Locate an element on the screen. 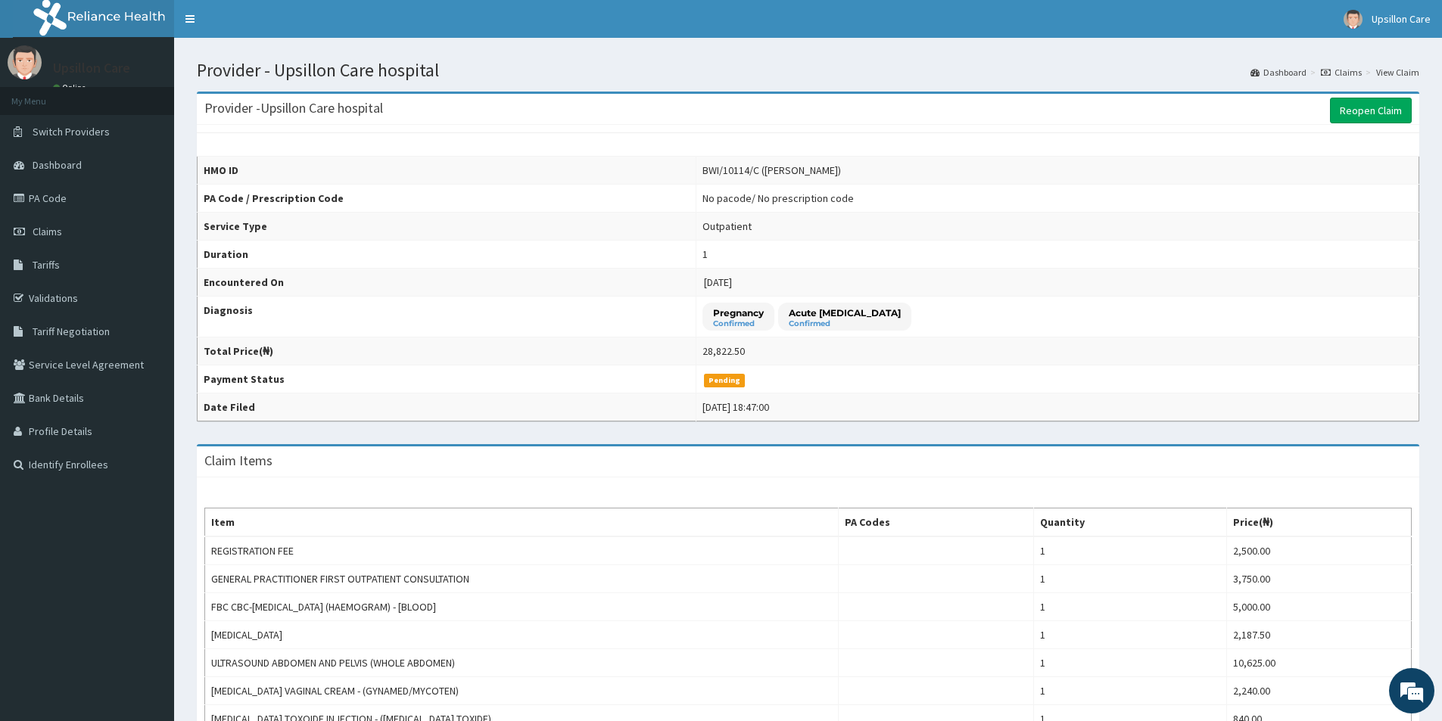 The image size is (1442, 721). h1: Provider - Upsillon Care hospital is located at coordinates (807, 70).